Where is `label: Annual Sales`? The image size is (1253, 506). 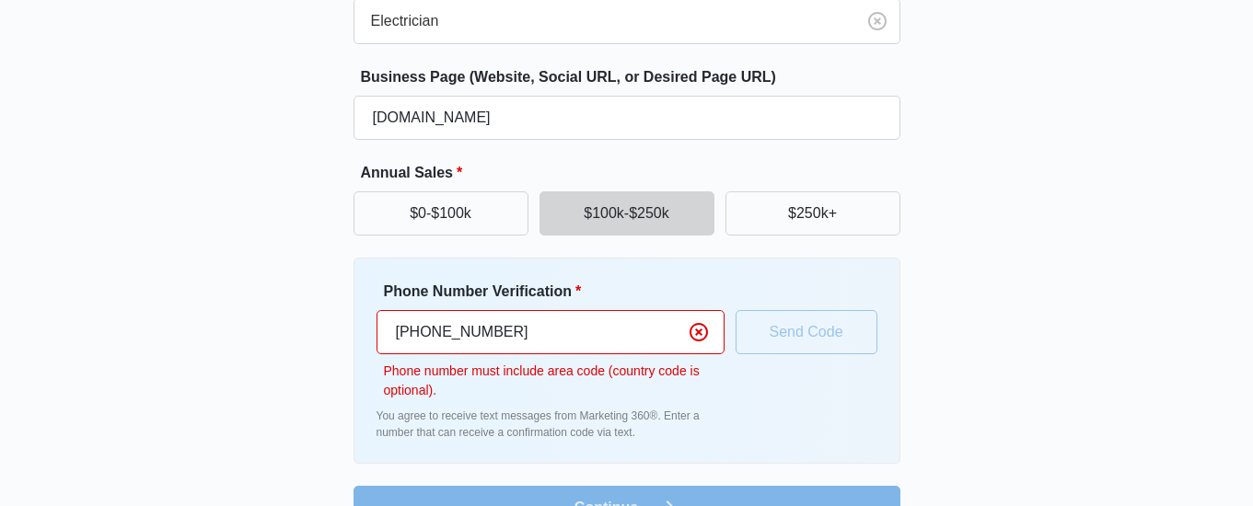 label: Annual Sales is located at coordinates (634, 173).